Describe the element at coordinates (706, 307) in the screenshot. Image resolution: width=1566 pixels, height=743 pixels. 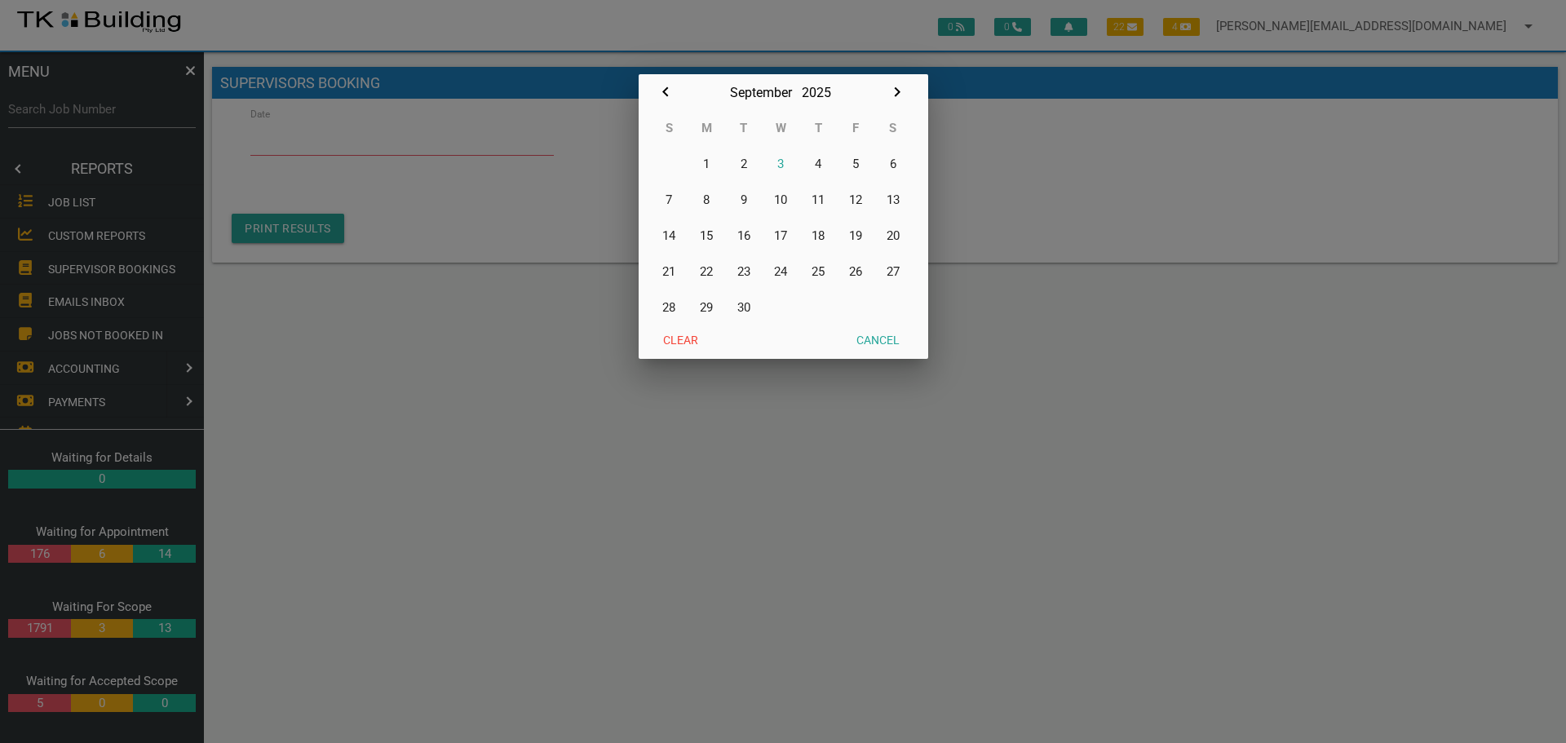
I see `button: 29` at that location.